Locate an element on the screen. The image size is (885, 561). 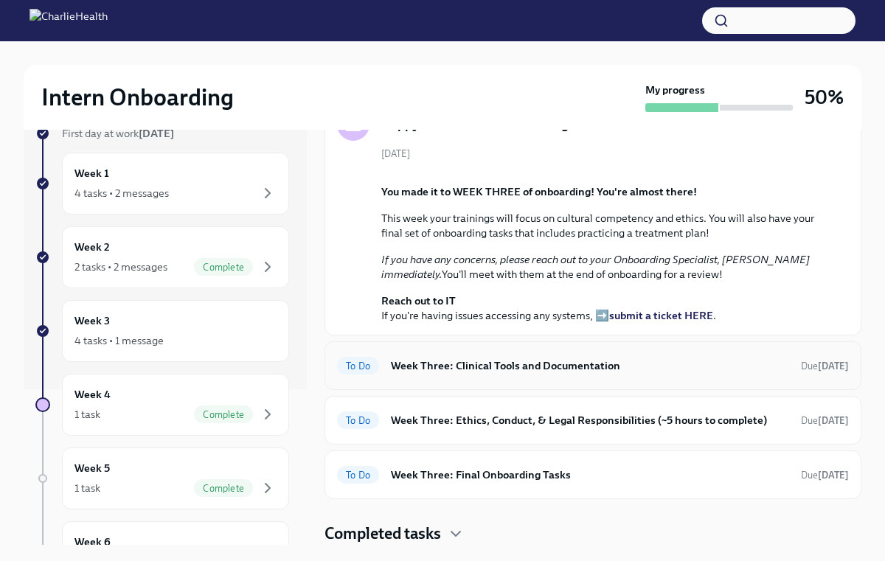
h6: Week 5 is located at coordinates (92, 468).